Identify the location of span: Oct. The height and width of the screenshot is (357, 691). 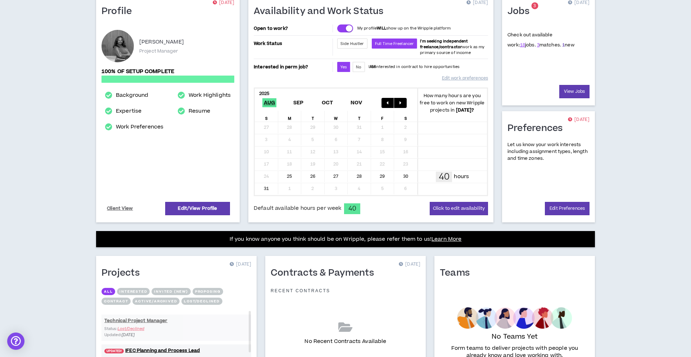
(328, 103).